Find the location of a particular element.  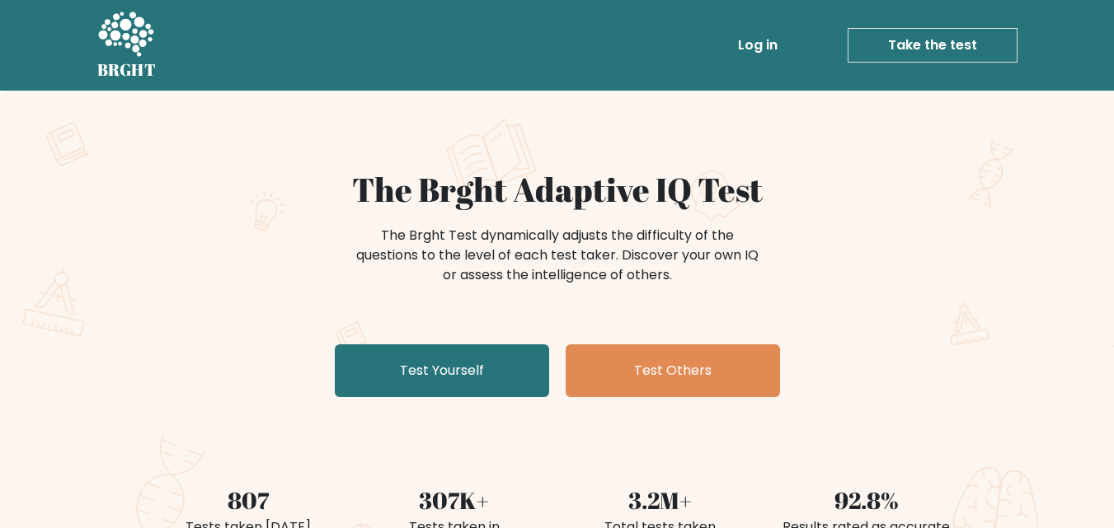

div: 92.8% is located at coordinates (866, 500).